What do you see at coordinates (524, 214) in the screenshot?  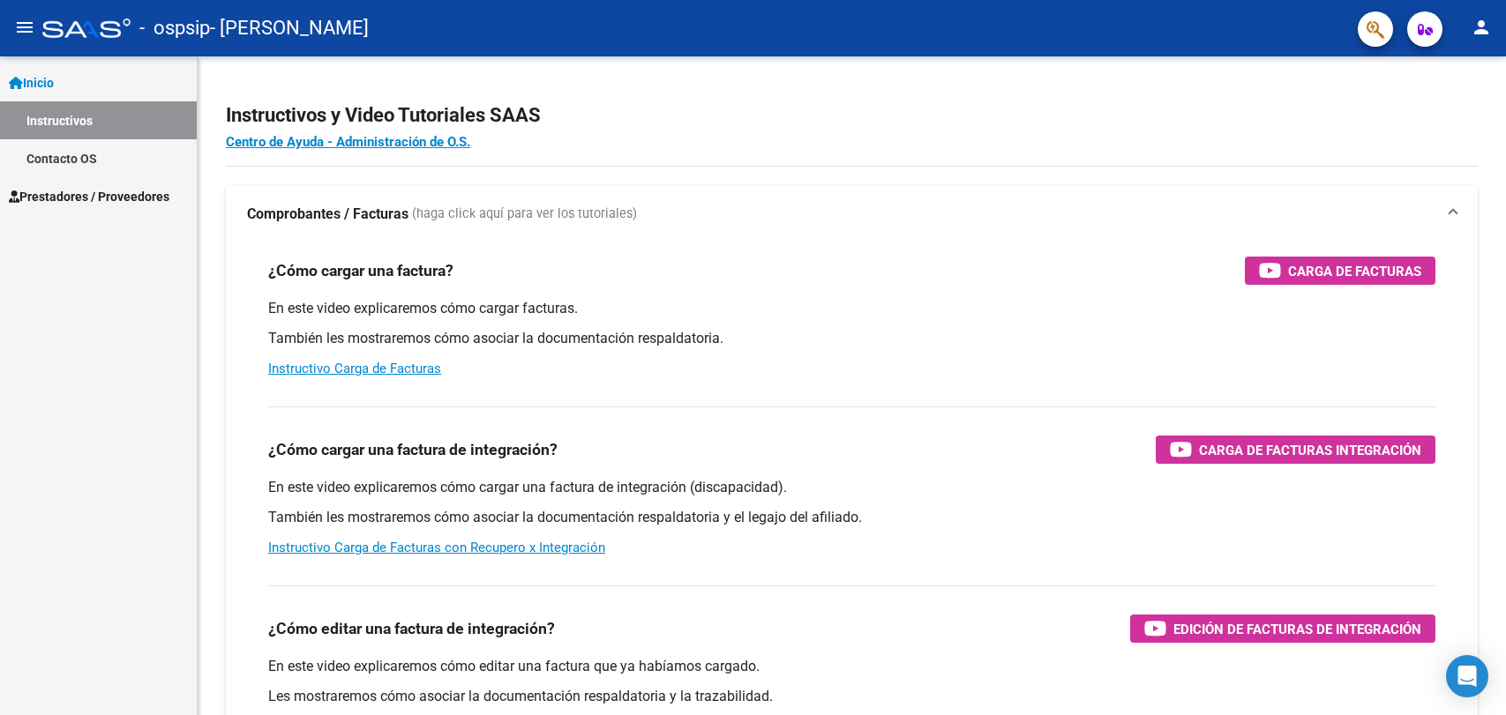 I see `span: (haga click aquí para ver los tutoriales)` at bounding box center [524, 214].